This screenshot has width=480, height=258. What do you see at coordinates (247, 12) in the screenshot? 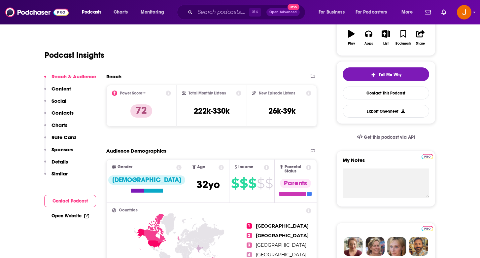
I see `div: Search podcasts, credits, & more...` at bounding box center [247, 12].